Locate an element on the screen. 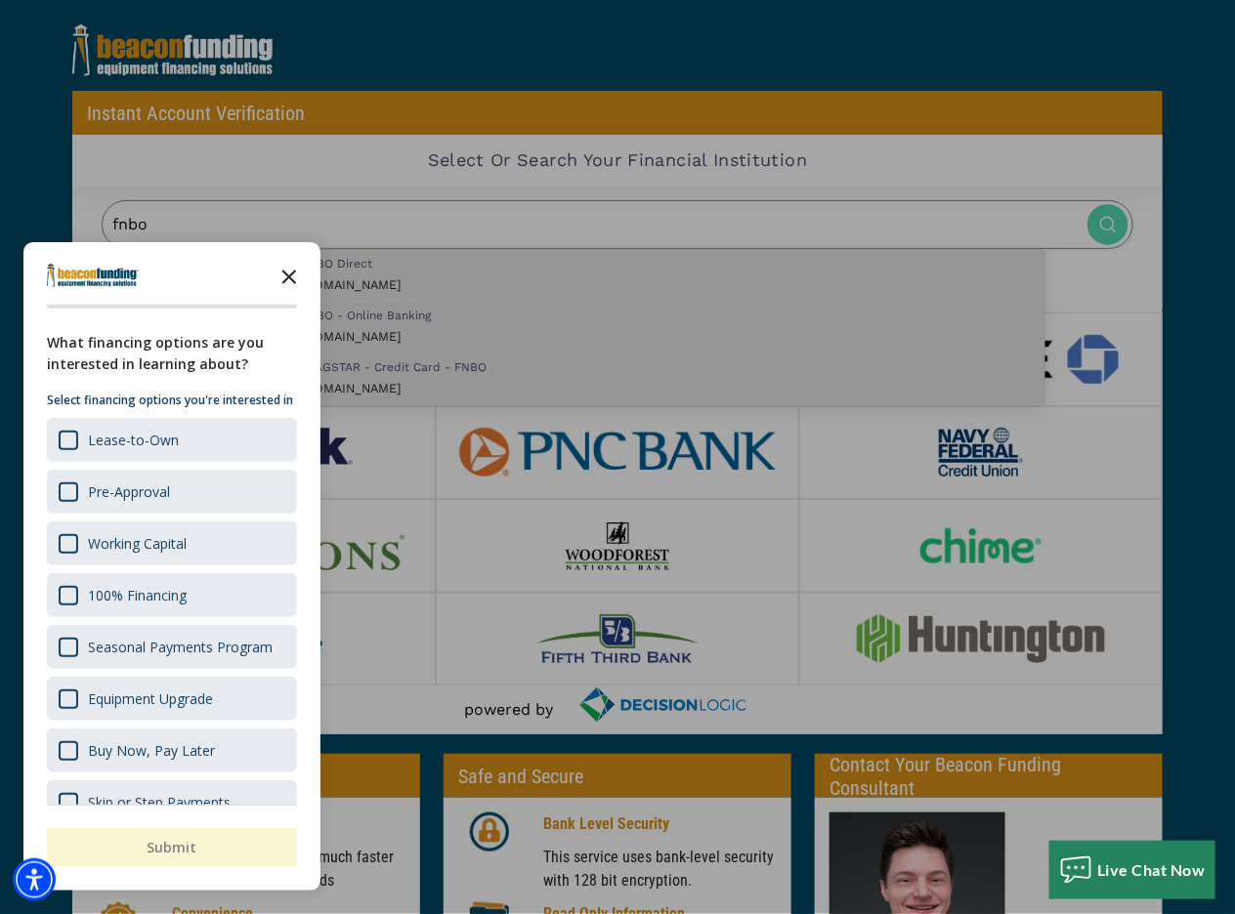 This screenshot has width=1235, height=914. span: Live Chat Now is located at coordinates (1152, 869).